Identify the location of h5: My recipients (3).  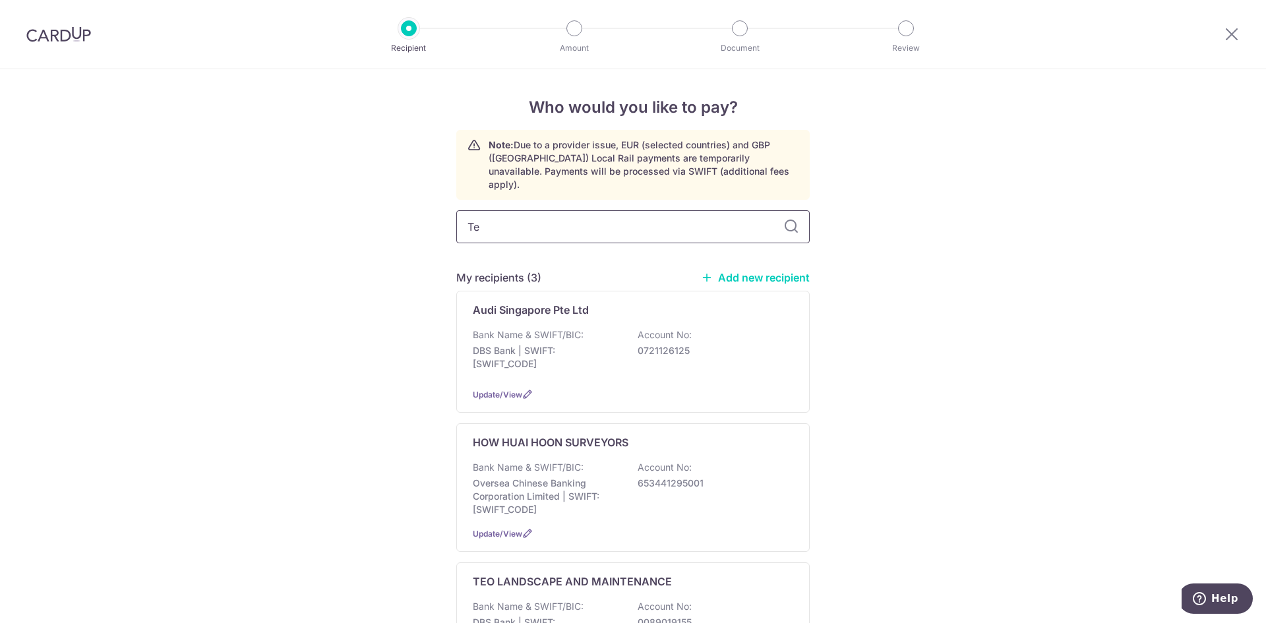
(498, 277).